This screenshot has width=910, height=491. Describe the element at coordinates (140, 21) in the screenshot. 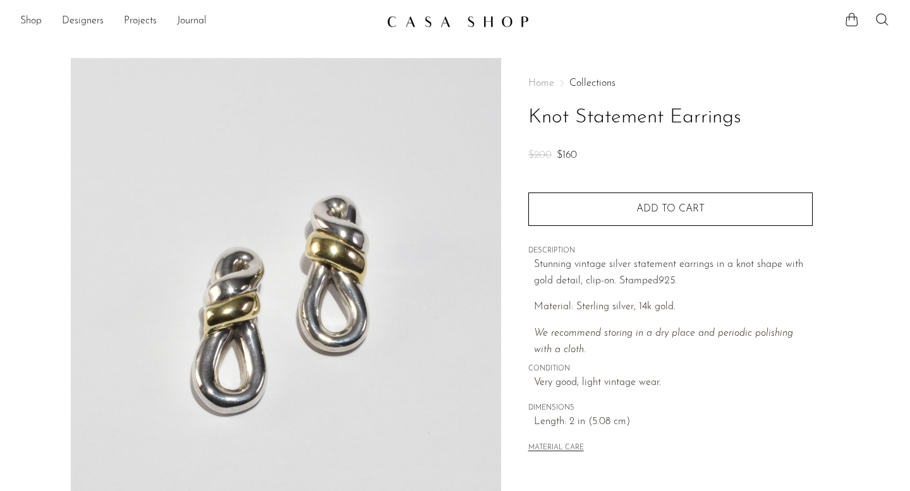

I see `a: Projects` at that location.